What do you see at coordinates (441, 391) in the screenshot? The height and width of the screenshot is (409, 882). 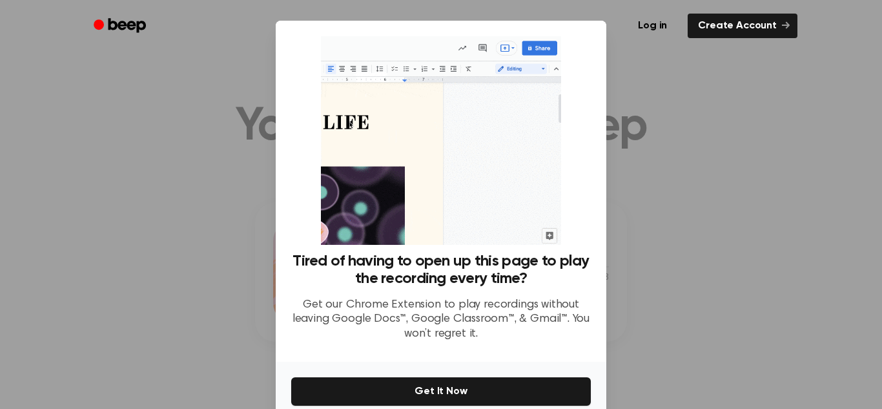 I see `button: Get It Now` at bounding box center [441, 391].